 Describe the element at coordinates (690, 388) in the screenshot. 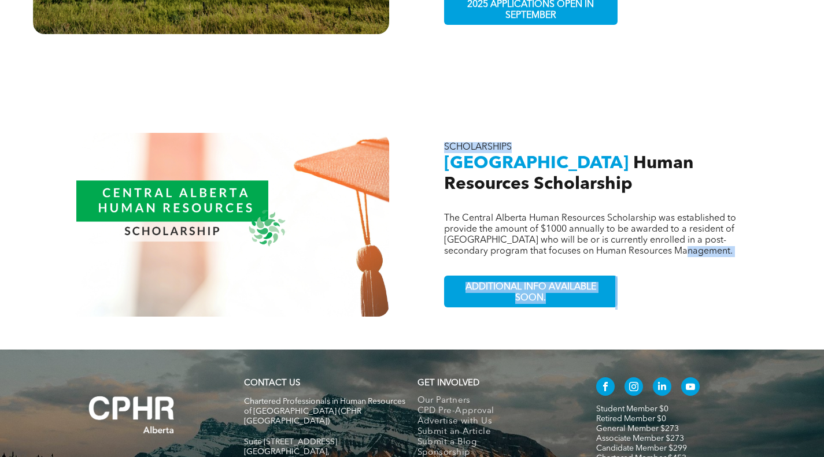

I see `a: youtube` at that location.